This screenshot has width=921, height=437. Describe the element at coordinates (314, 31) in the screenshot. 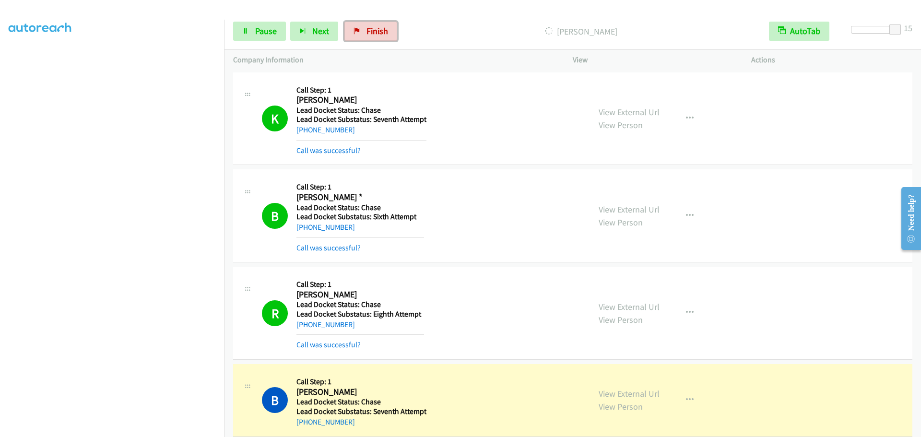

I see `button: Next` at that location.